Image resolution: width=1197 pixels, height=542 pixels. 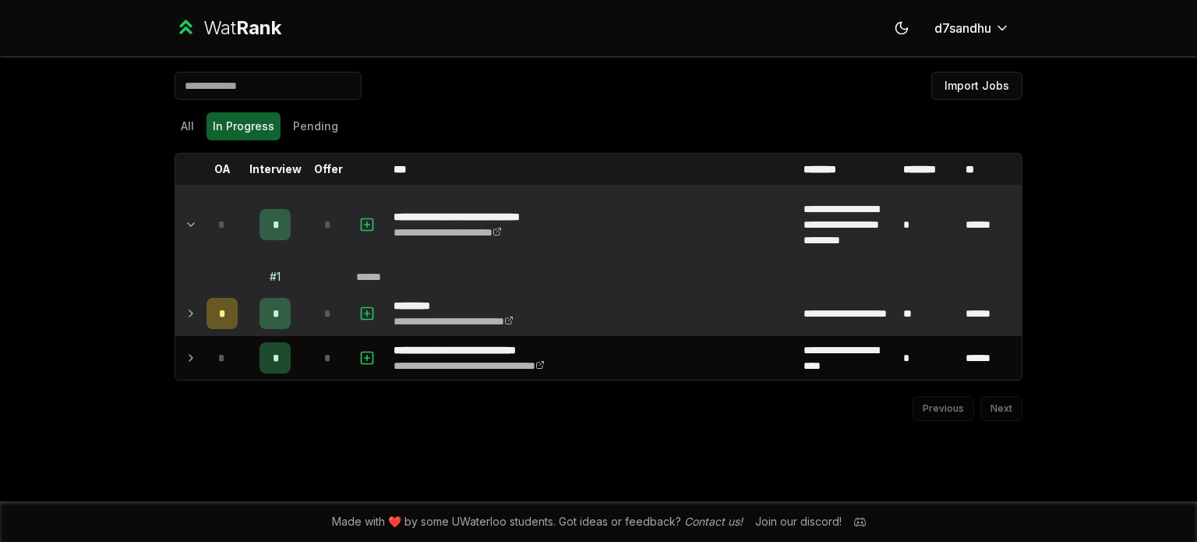 I want to click on p: Interview, so click(x=275, y=169).